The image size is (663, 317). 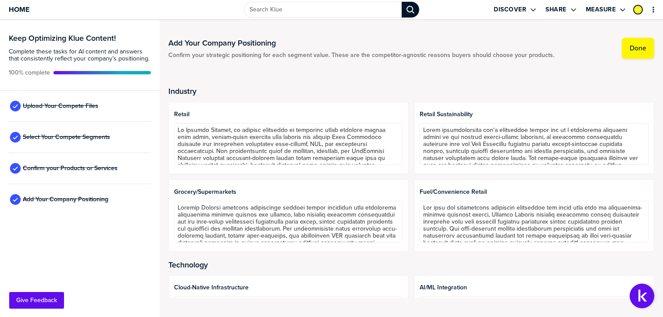 I want to click on label: Share, so click(x=556, y=10).